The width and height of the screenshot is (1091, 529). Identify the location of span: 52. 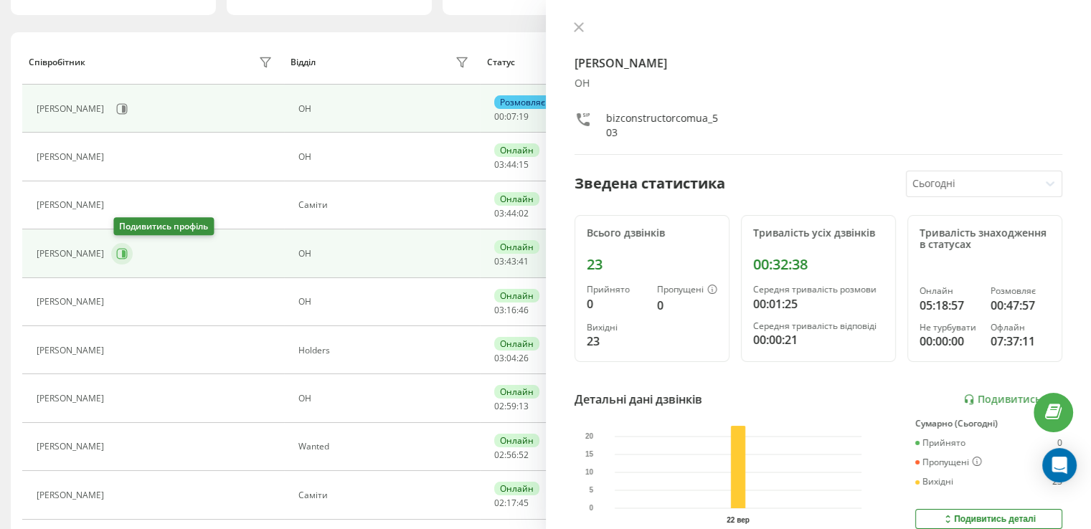
(524, 455).